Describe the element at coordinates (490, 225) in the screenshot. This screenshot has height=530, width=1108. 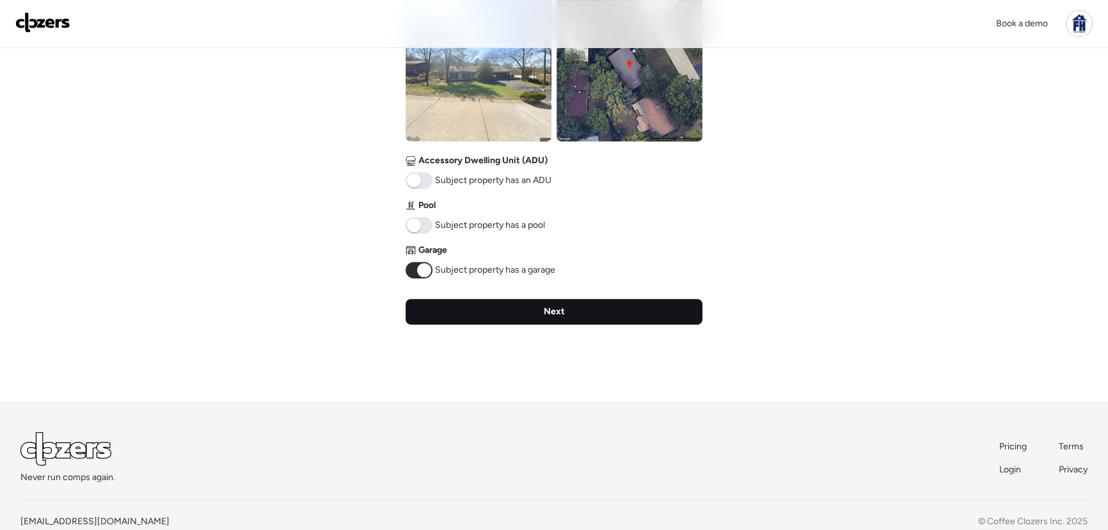
I see `span: Subject property has a pool` at that location.